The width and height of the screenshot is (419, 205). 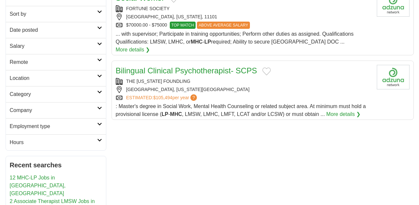 What do you see at coordinates (53, 110) in the screenshot?
I see `h2: Company` at bounding box center [53, 110].